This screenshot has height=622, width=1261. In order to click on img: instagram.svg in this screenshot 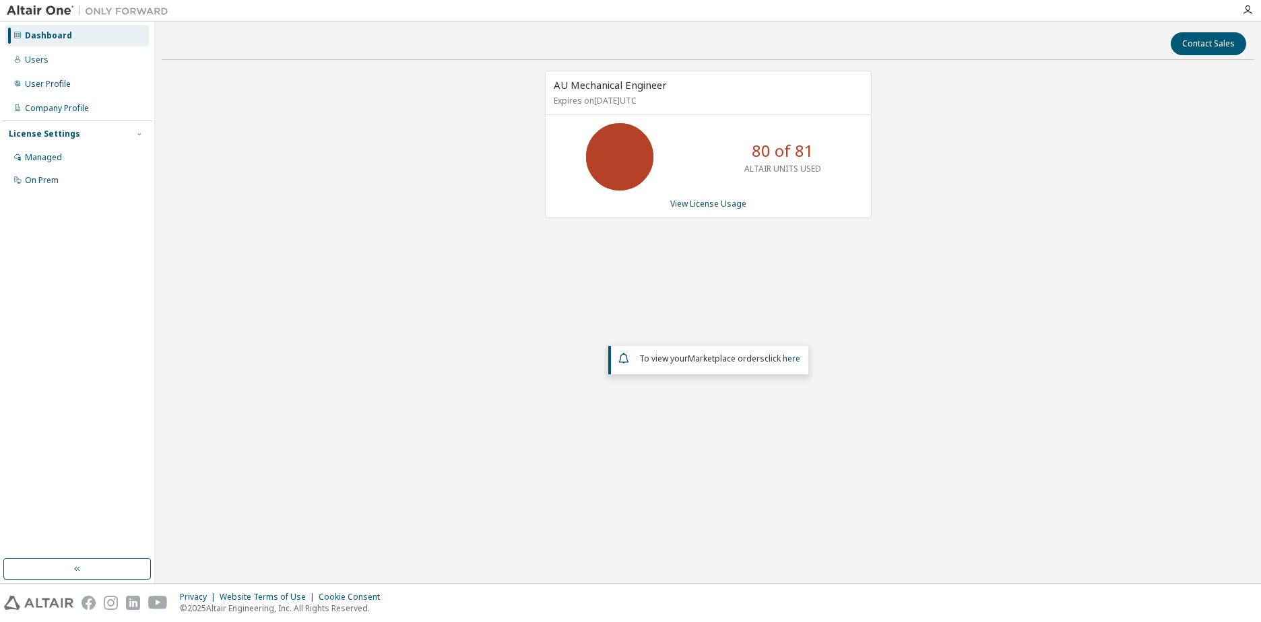, I will do `click(110, 603)`.